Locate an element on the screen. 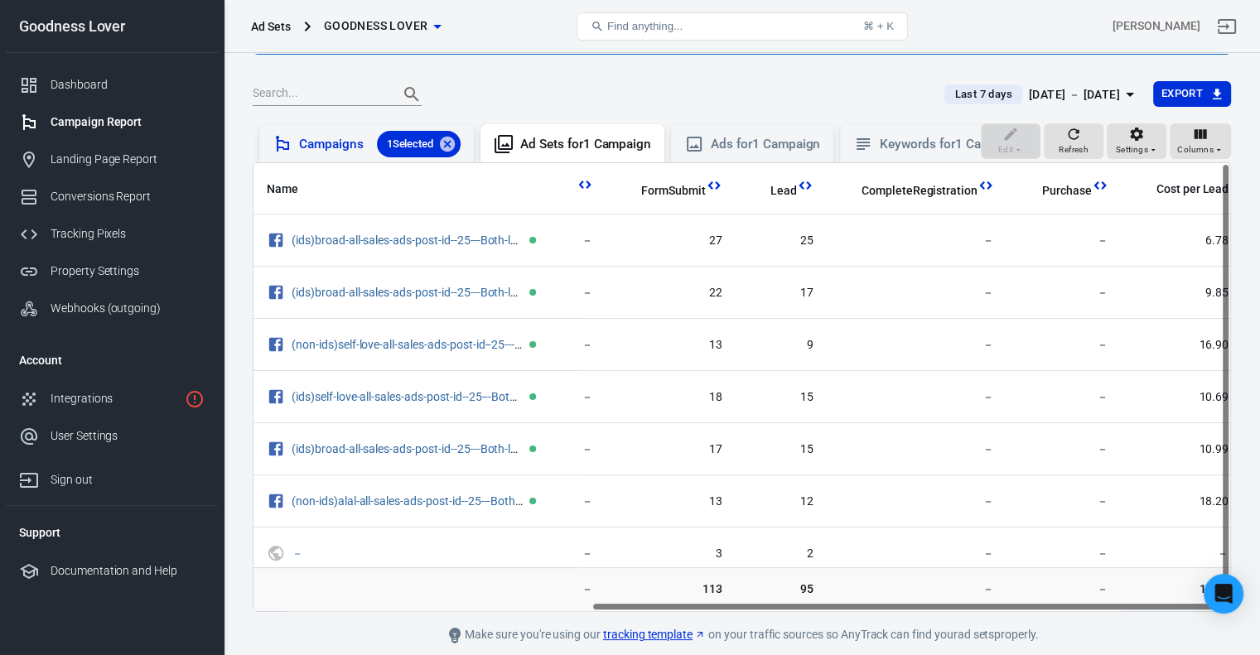 The width and height of the screenshot is (1260, 655). span: (ids)self-love-all-sales-ads-post-id--25---Both-lc-bid=---02_14 is located at coordinates (408, 396).